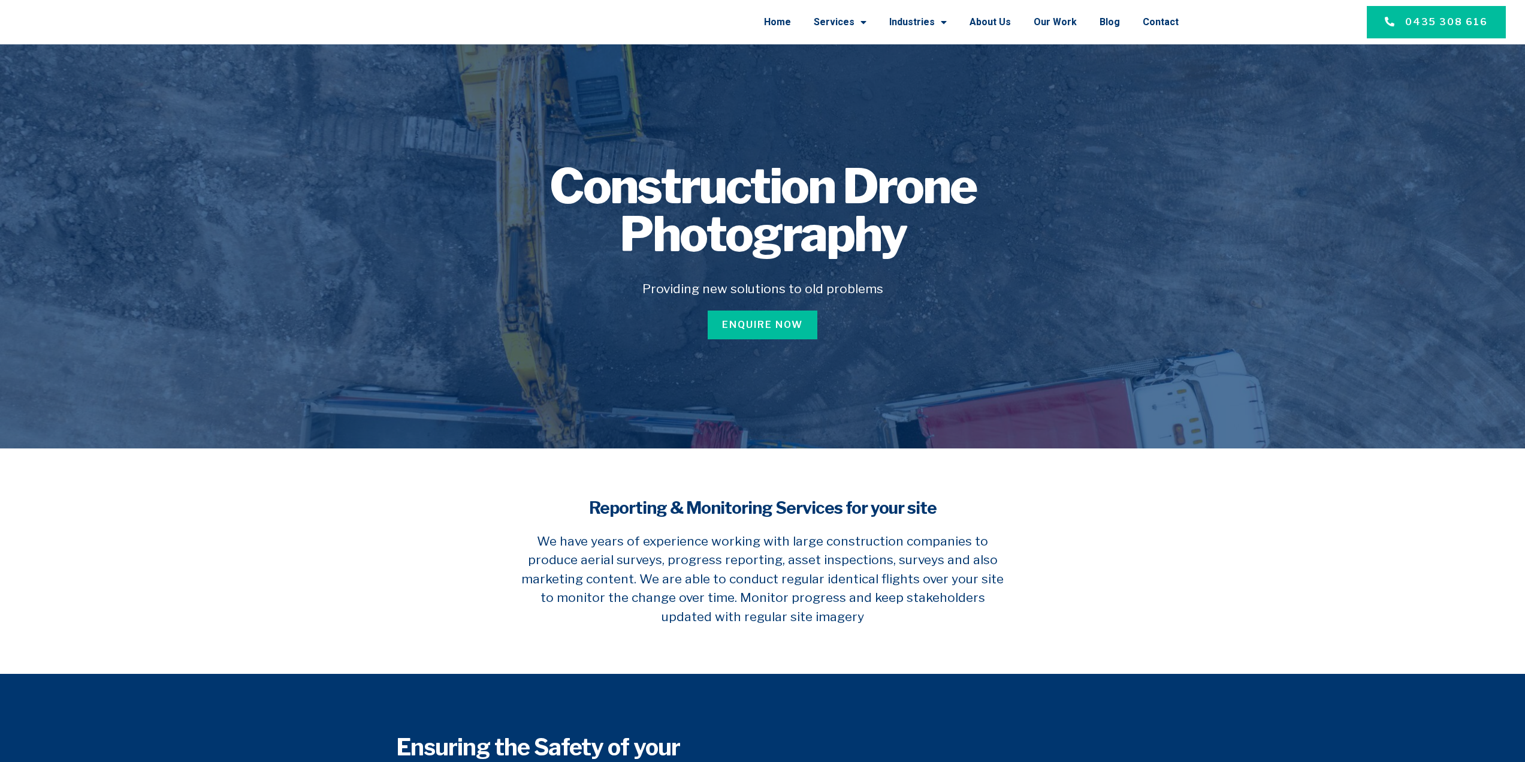 Image resolution: width=1525 pixels, height=762 pixels. Describe the element at coordinates (918, 22) in the screenshot. I see `a: Industries` at that location.